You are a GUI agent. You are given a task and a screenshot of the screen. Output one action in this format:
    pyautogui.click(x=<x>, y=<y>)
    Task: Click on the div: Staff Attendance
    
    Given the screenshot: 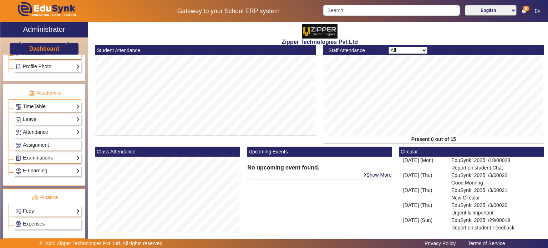 What is the action you would take?
    pyautogui.click(x=355, y=50)
    